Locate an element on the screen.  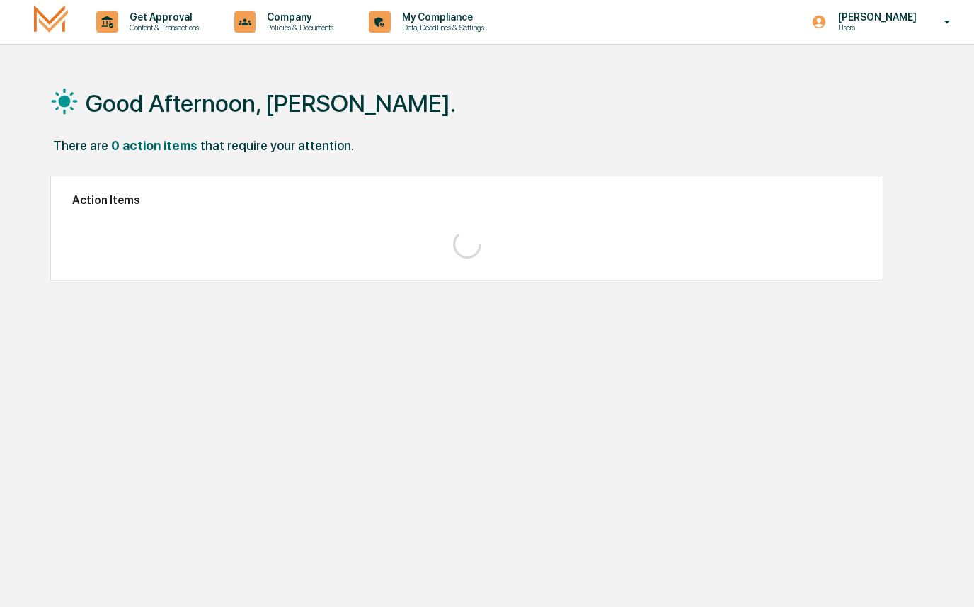
div: There are is located at coordinates (81, 145).